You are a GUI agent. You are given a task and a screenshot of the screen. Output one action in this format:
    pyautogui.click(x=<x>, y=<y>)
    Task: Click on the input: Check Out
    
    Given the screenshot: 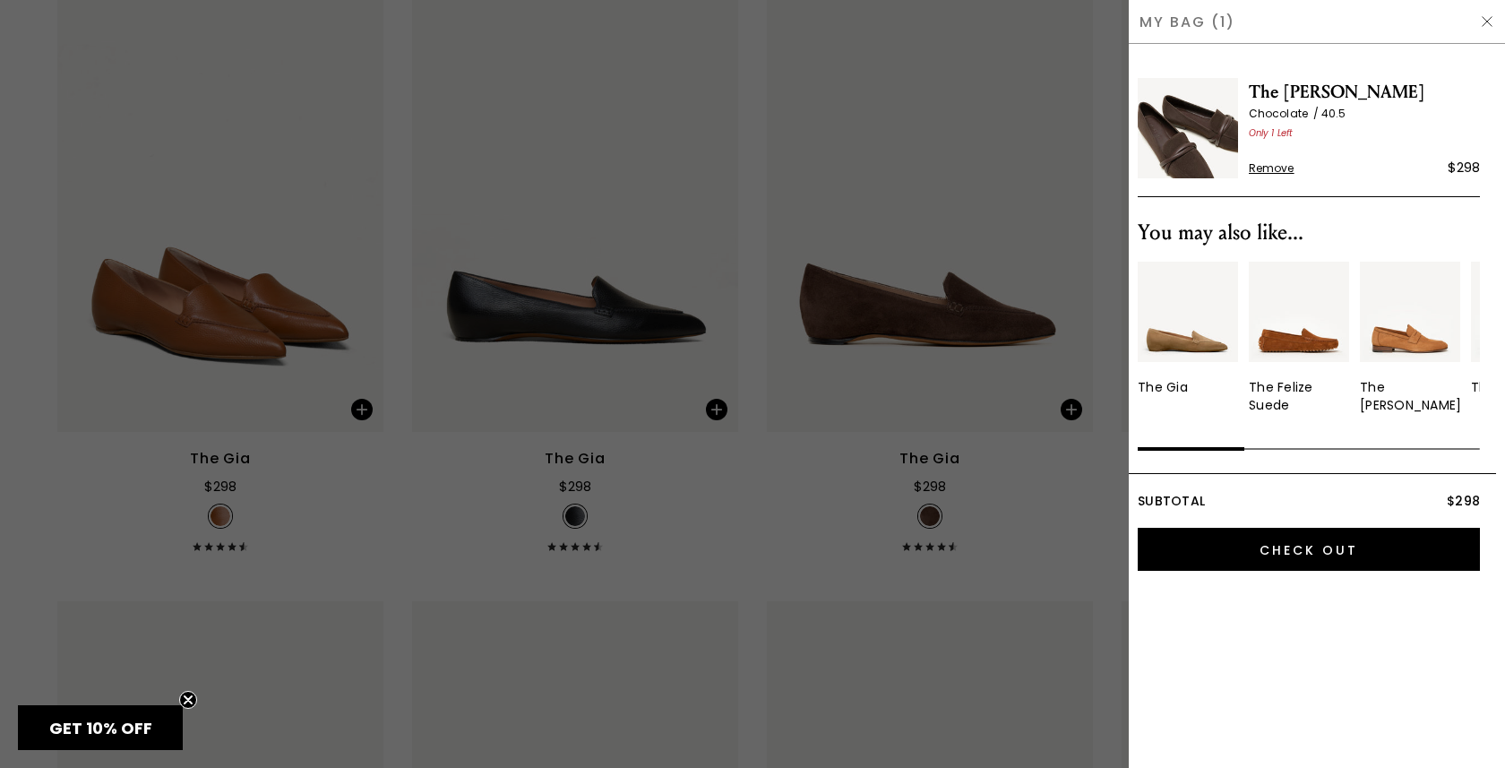 What is the action you would take?
    pyautogui.click(x=1309, y=549)
    